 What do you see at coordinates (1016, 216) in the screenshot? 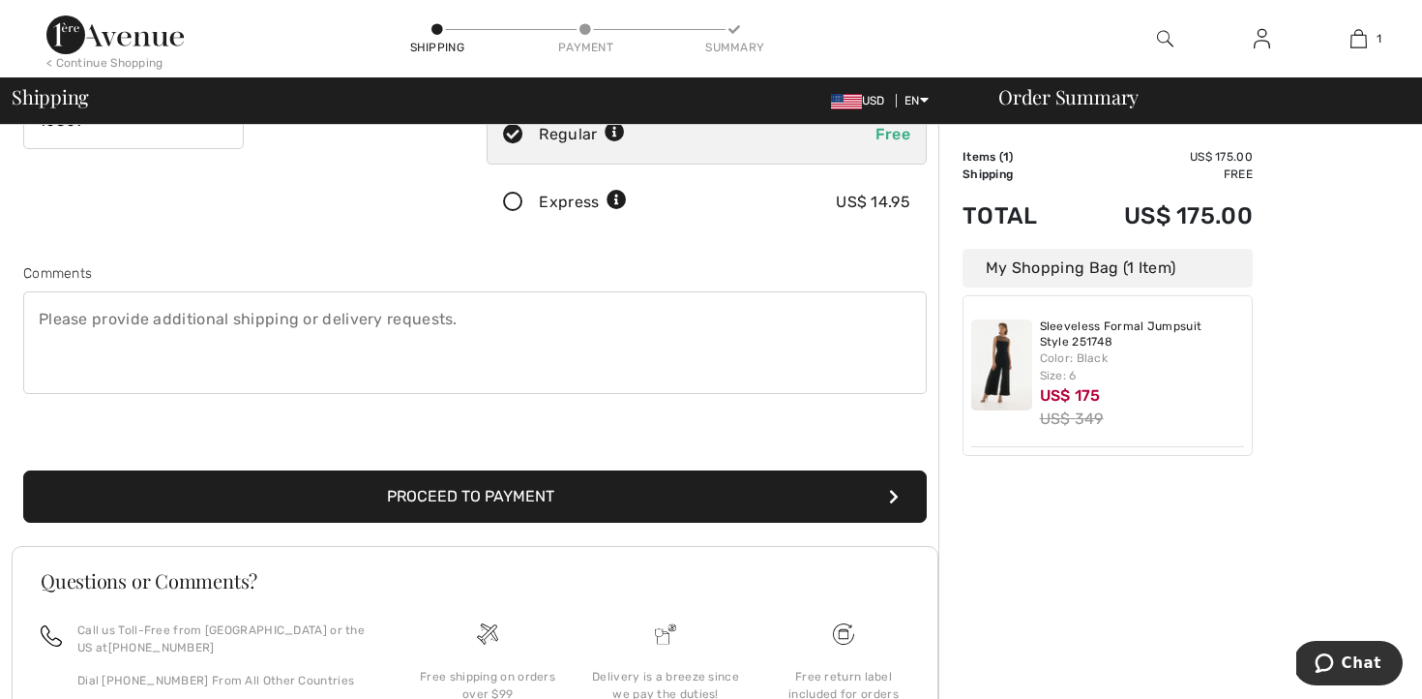
I see `td: Total` at bounding box center [1016, 216].